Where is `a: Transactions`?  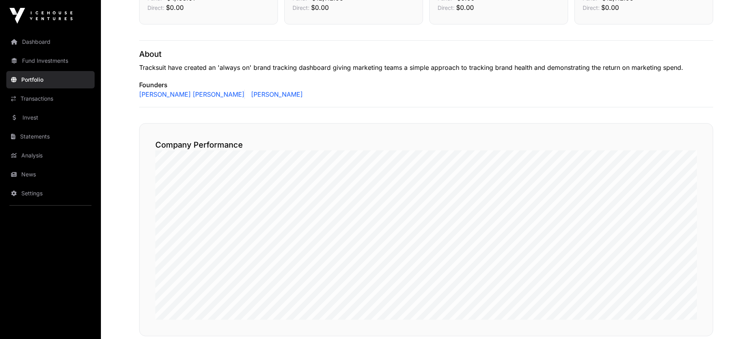
a: Transactions is located at coordinates (50, 99).